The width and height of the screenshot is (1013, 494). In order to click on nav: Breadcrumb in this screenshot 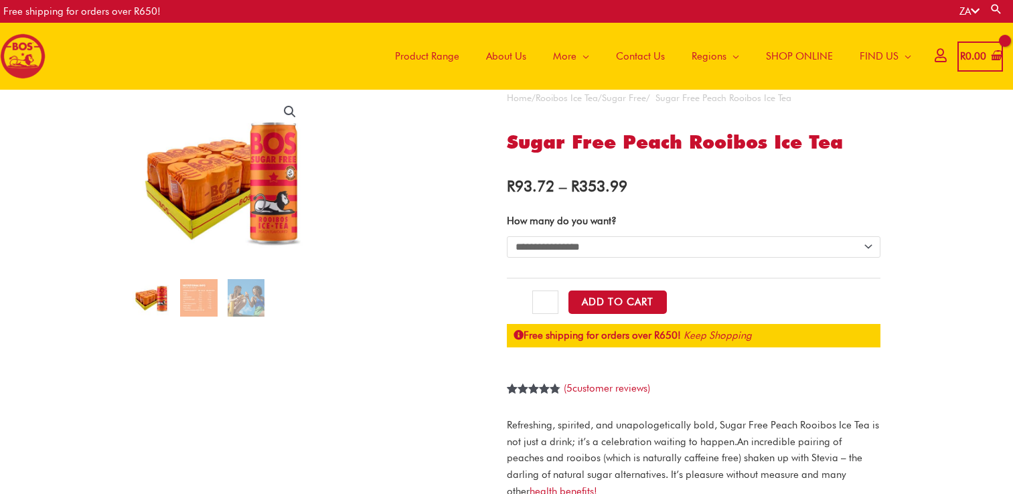, I will do `click(693, 98)`.